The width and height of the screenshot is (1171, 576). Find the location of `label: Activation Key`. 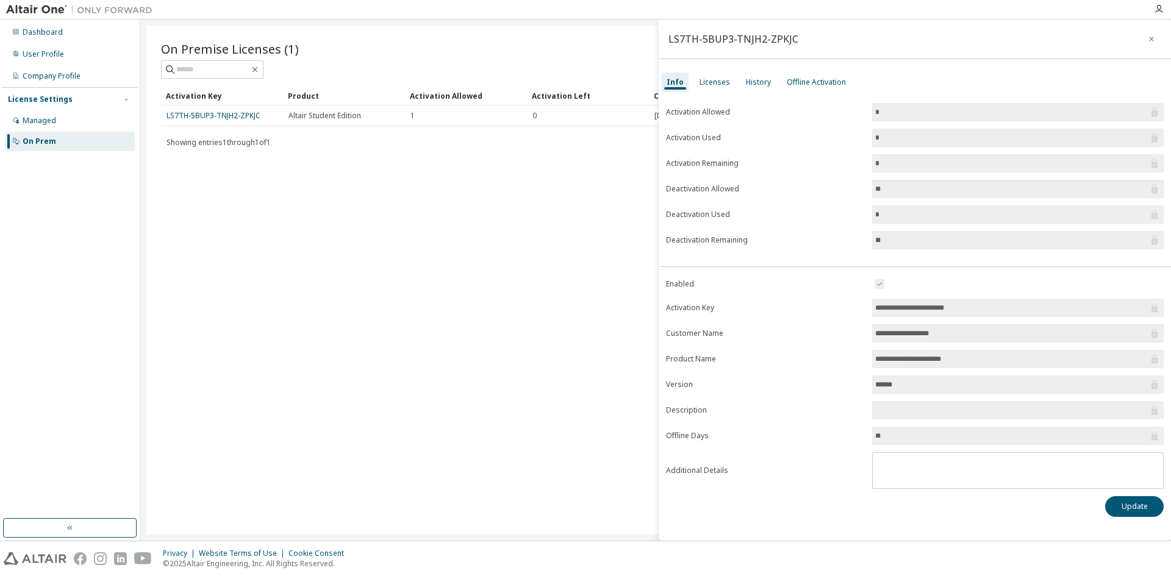

label: Activation Key is located at coordinates (765, 308).